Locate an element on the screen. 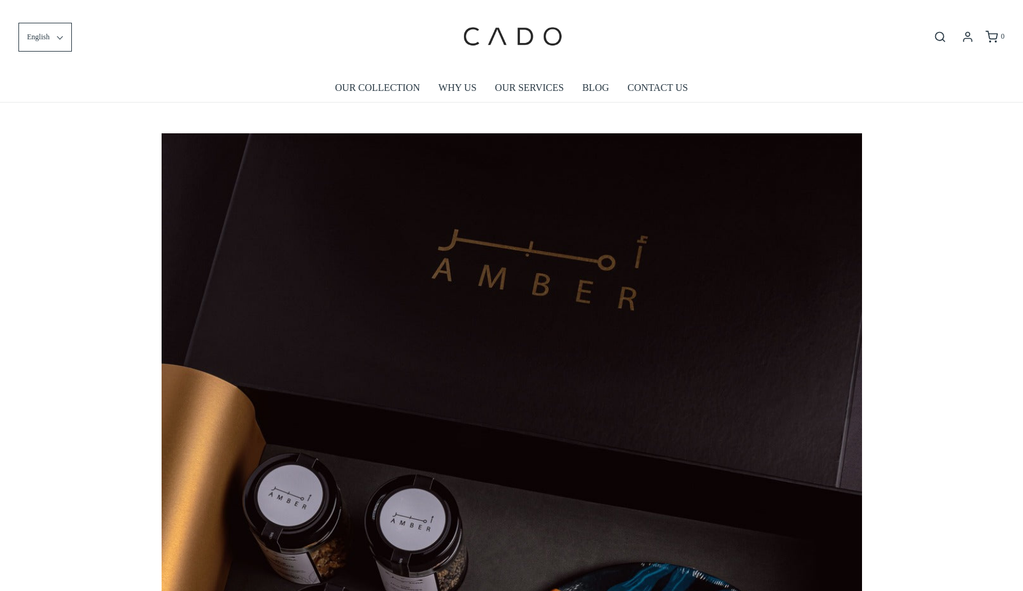 This screenshot has width=1023, height=591. img: cadogifting is located at coordinates (512, 37).